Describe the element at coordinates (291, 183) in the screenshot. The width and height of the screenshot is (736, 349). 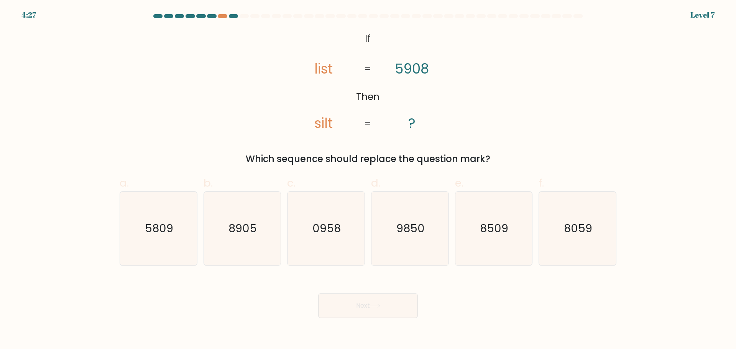
I see `span: c.` at that location.